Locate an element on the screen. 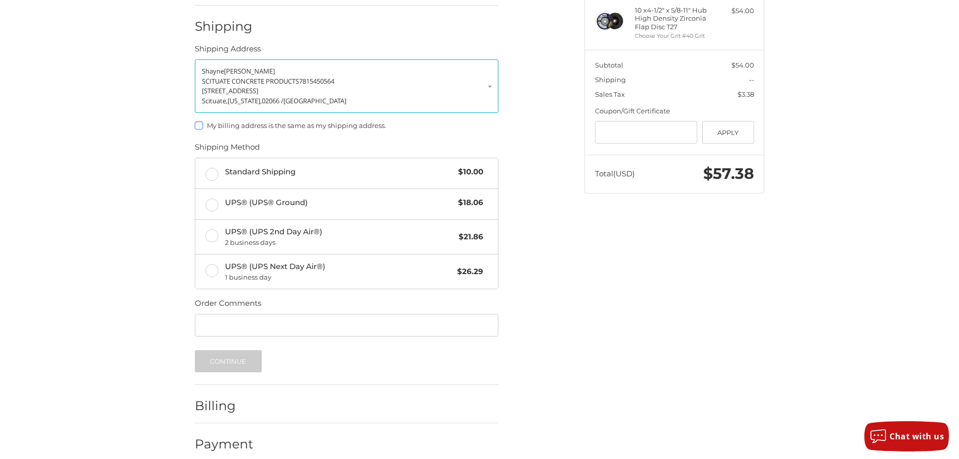  span: $57.38 is located at coordinates (728, 173).